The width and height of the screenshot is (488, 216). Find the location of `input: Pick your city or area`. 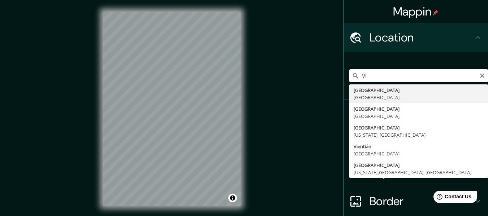

input: Pick your city or area is located at coordinates (419, 76).